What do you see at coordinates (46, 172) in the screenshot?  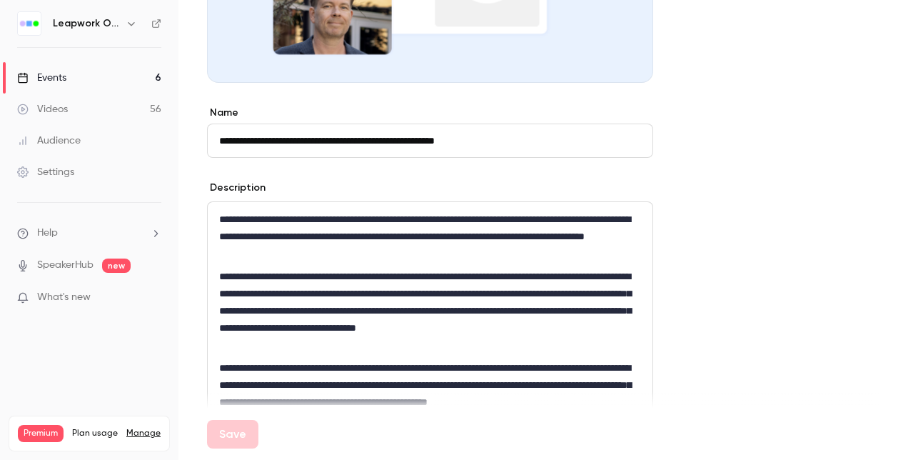 I see `div: Settings` at bounding box center [46, 172].